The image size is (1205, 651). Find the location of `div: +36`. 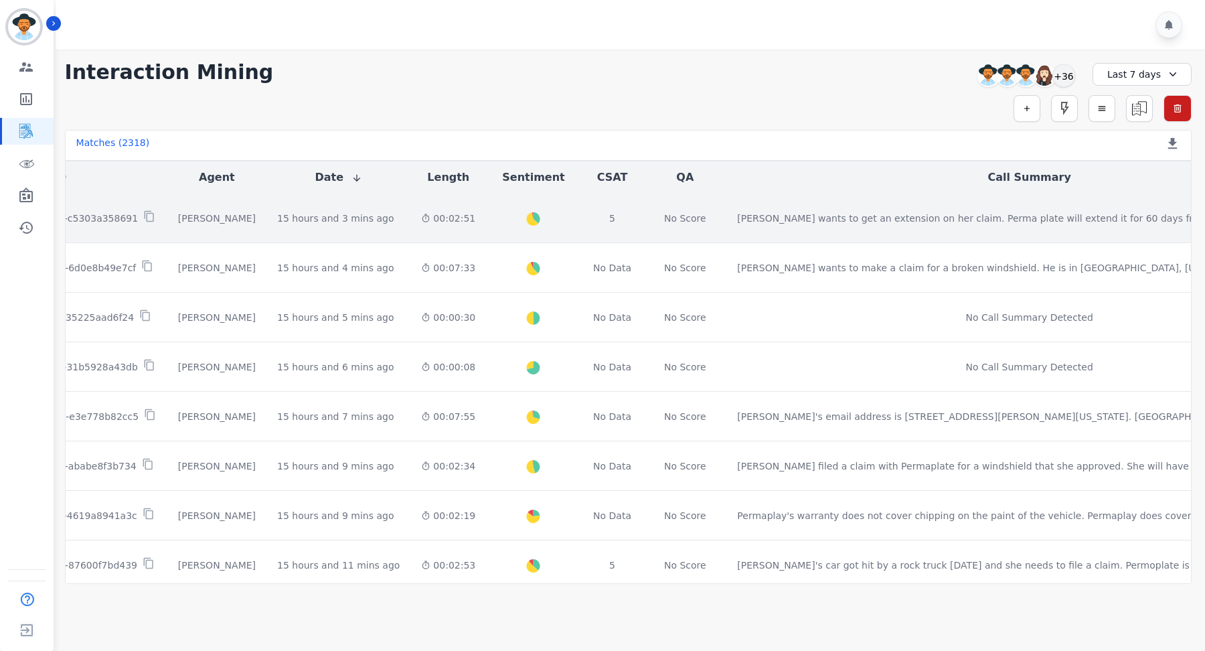

div: +36 is located at coordinates (1064, 76).